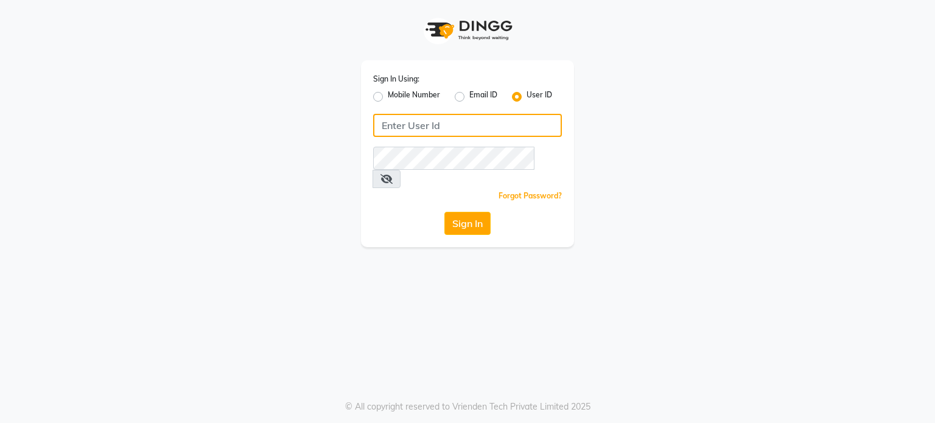 The height and width of the screenshot is (423, 935). What do you see at coordinates (539, 97) in the screenshot?
I see `label: User ID` at bounding box center [539, 97].